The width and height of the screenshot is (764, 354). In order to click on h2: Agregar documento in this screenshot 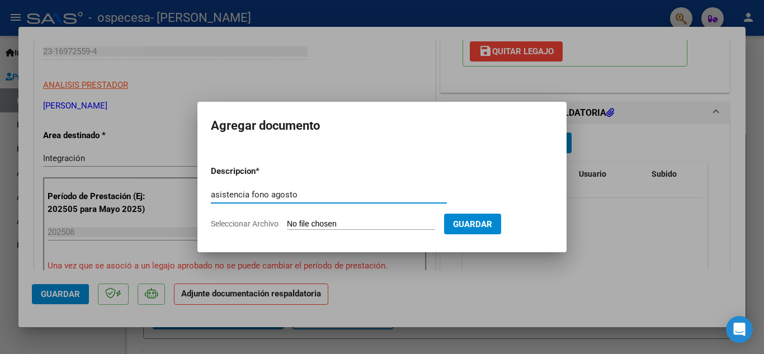, I will do `click(382, 126)`.